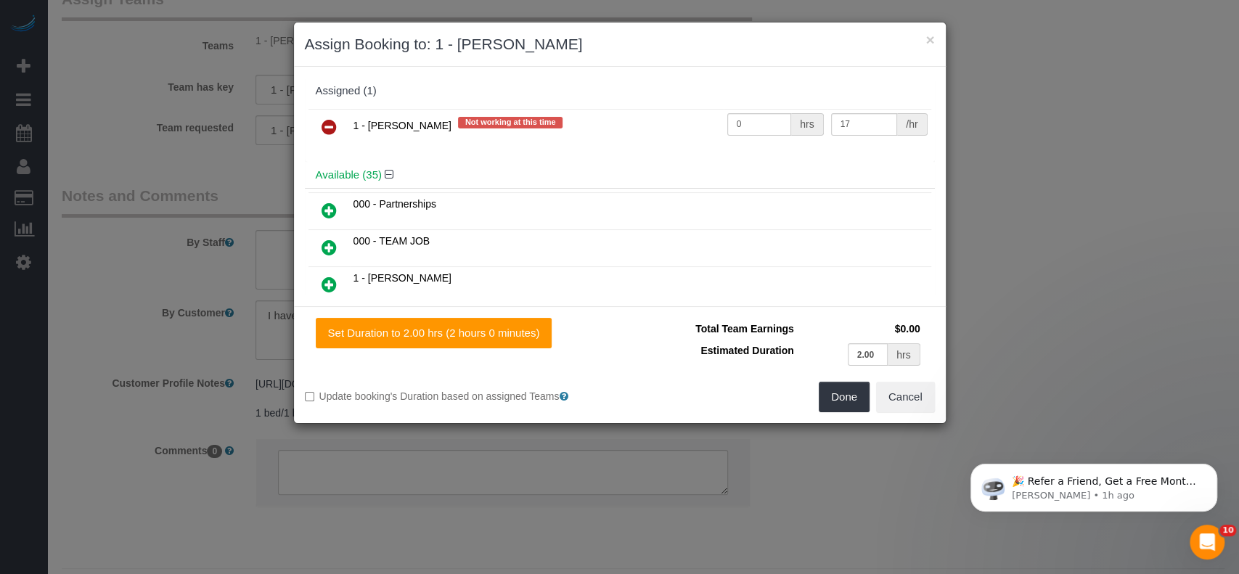 This screenshot has height=574, width=1239. Describe the element at coordinates (392, 241) in the screenshot. I see `span: 000 - TEAM JOB` at that location.